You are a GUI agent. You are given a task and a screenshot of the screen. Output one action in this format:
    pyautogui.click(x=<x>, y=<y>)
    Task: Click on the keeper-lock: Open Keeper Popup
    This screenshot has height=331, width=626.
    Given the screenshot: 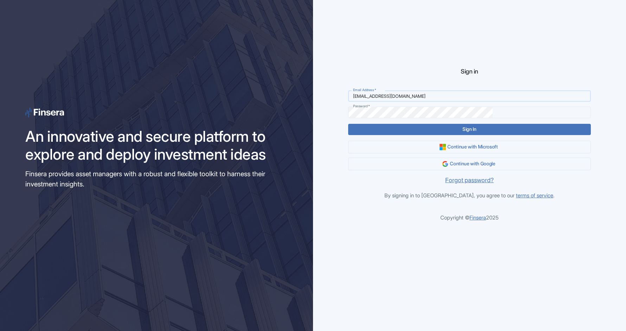 What is the action you would take?
    pyautogui.click(x=483, y=96)
    